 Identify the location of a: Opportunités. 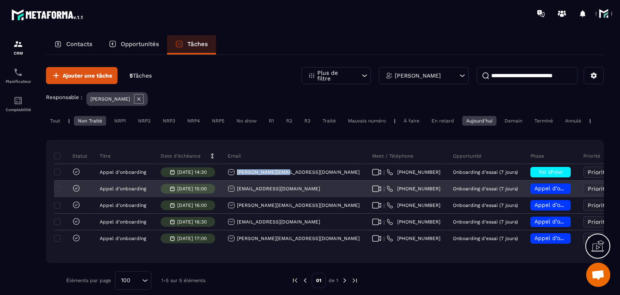
(134, 45).